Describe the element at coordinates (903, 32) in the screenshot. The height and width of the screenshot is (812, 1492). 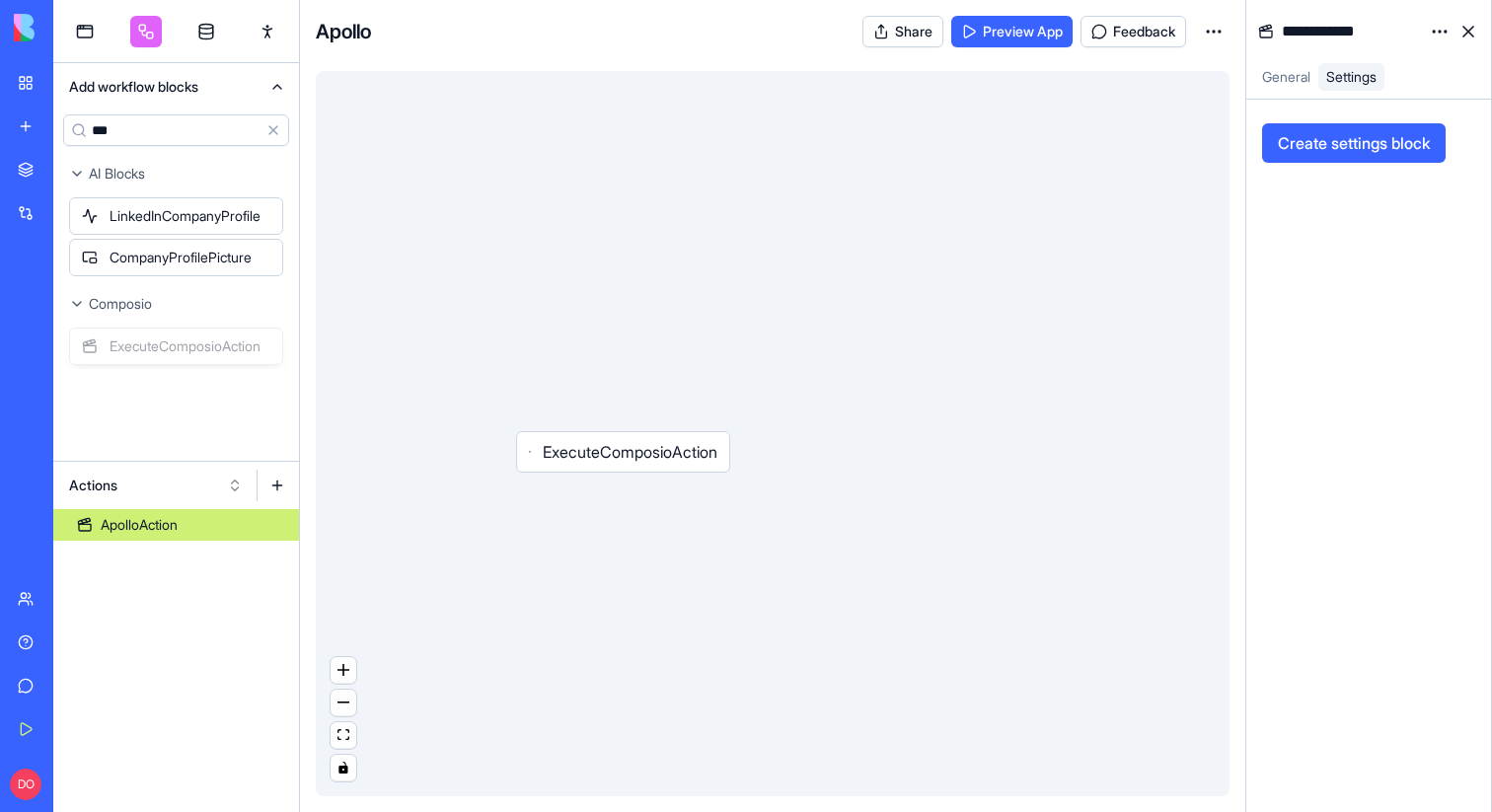
I see `button: Share` at that location.